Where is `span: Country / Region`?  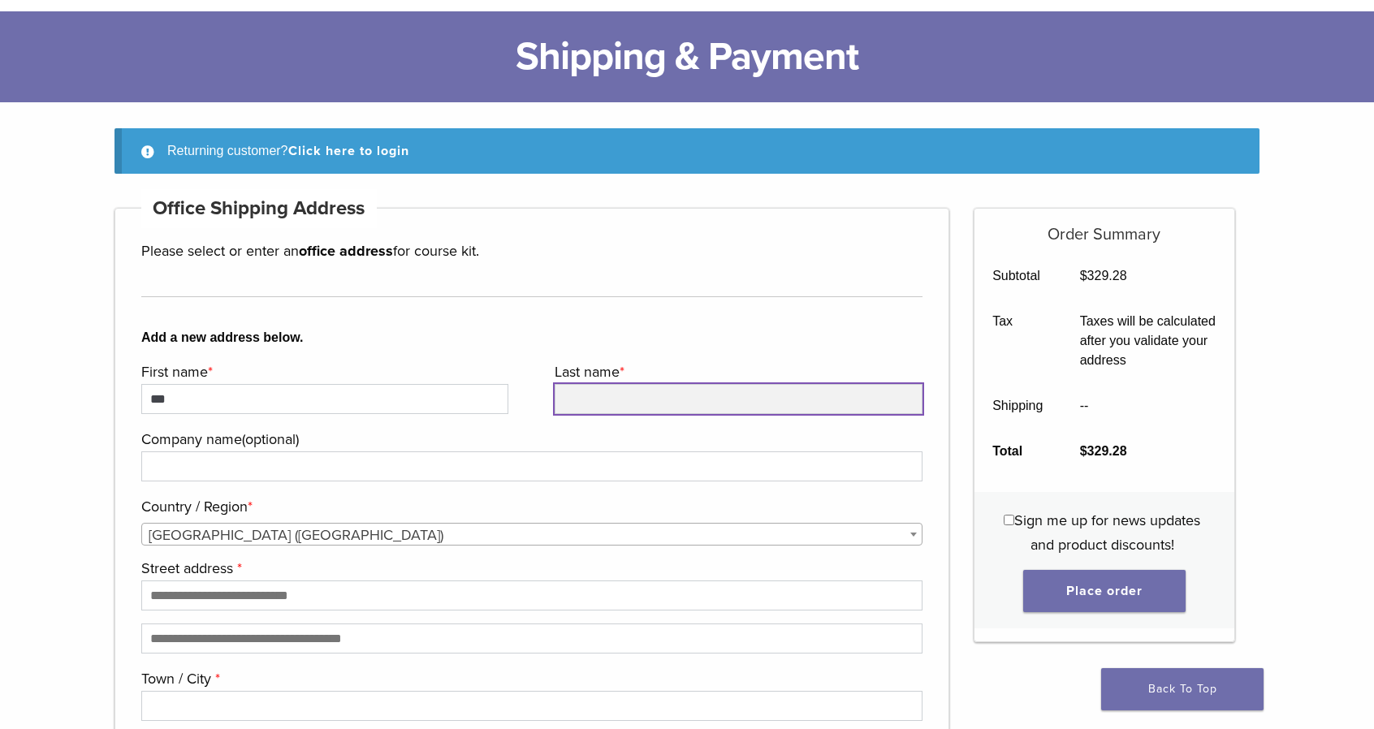
span: Country / Region is located at coordinates (532, 534).